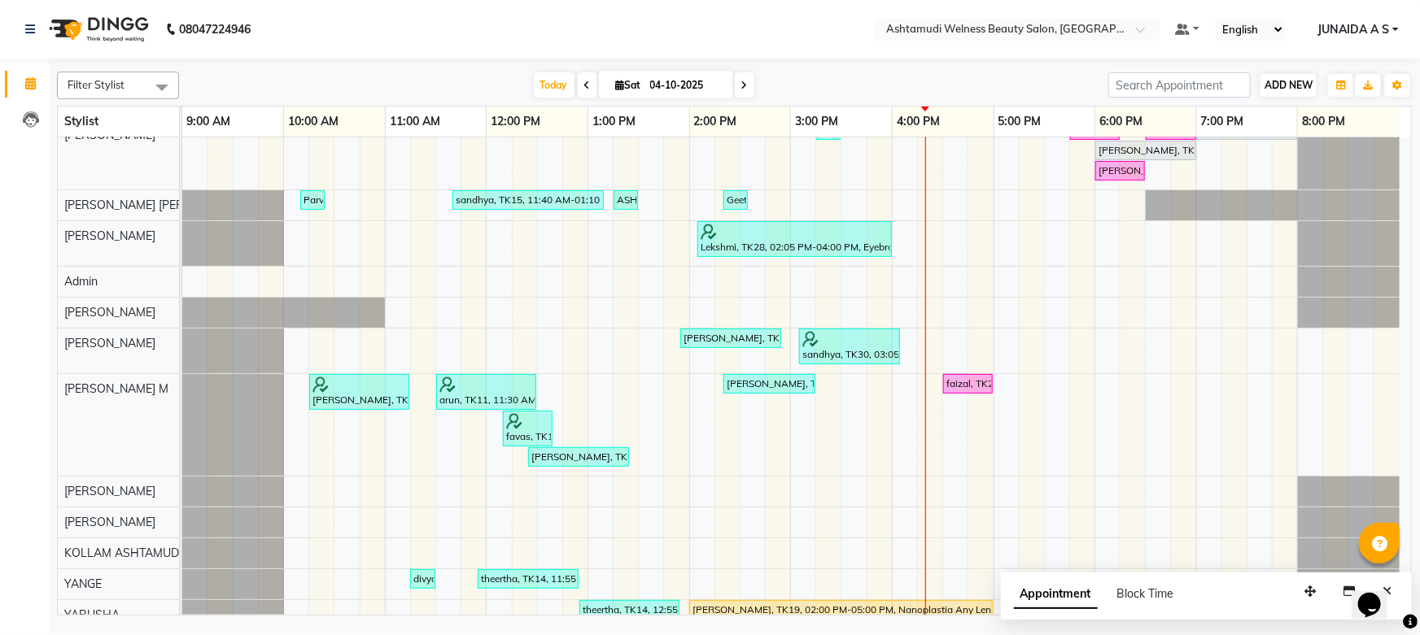 This screenshot has height=635, width=1420. I want to click on a: 7:00 PM, so click(1222, 121).